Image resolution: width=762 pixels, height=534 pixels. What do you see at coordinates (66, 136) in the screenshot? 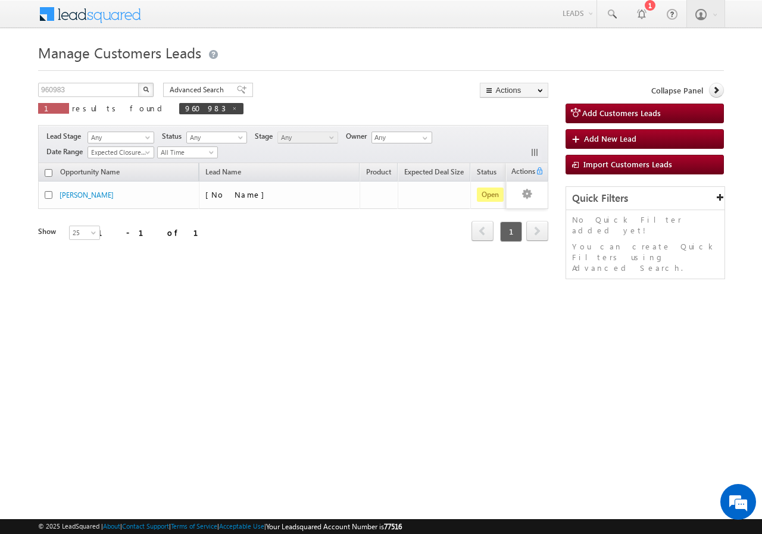
I see `span: Lead Stage` at bounding box center [66, 136].